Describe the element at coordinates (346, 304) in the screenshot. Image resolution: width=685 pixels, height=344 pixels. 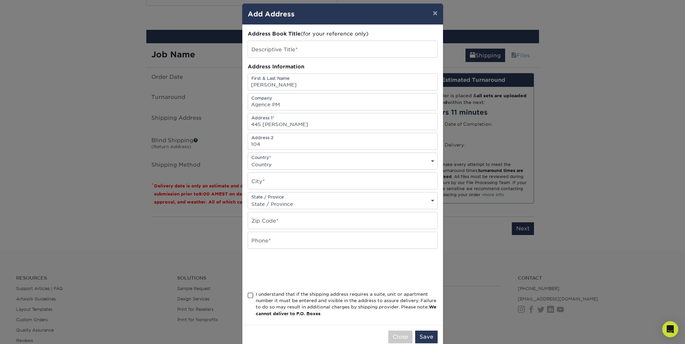
I see `div: I understand that if the shipping address requires a suite, unit or apartment number it must be e...` at that location.